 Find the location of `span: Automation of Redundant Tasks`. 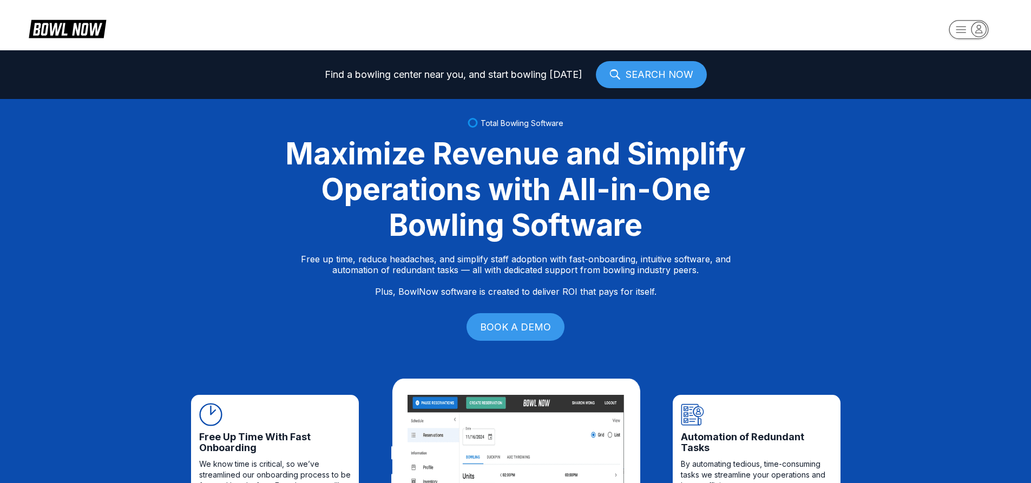

span: Automation of Redundant Tasks is located at coordinates (757, 443).